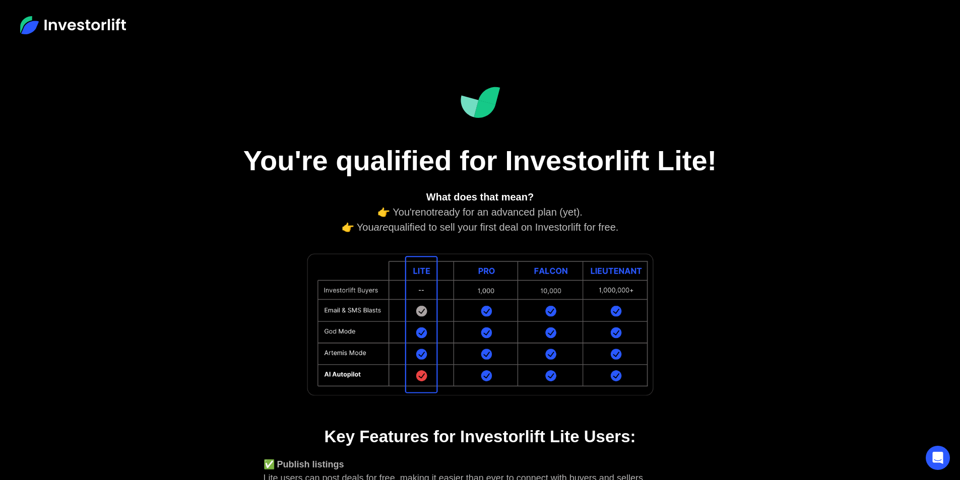 The image size is (960, 480). I want to click on h1: You're qualified for Investorlift Lite!, so click(480, 160).